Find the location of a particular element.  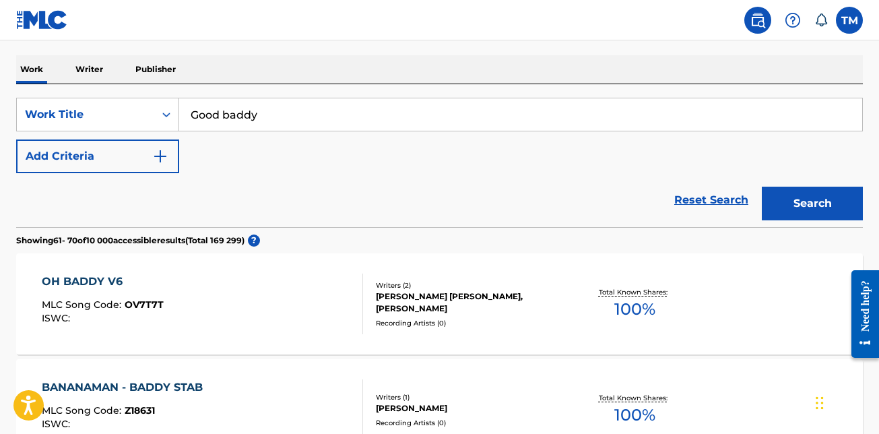

button: Search is located at coordinates (812, 203).